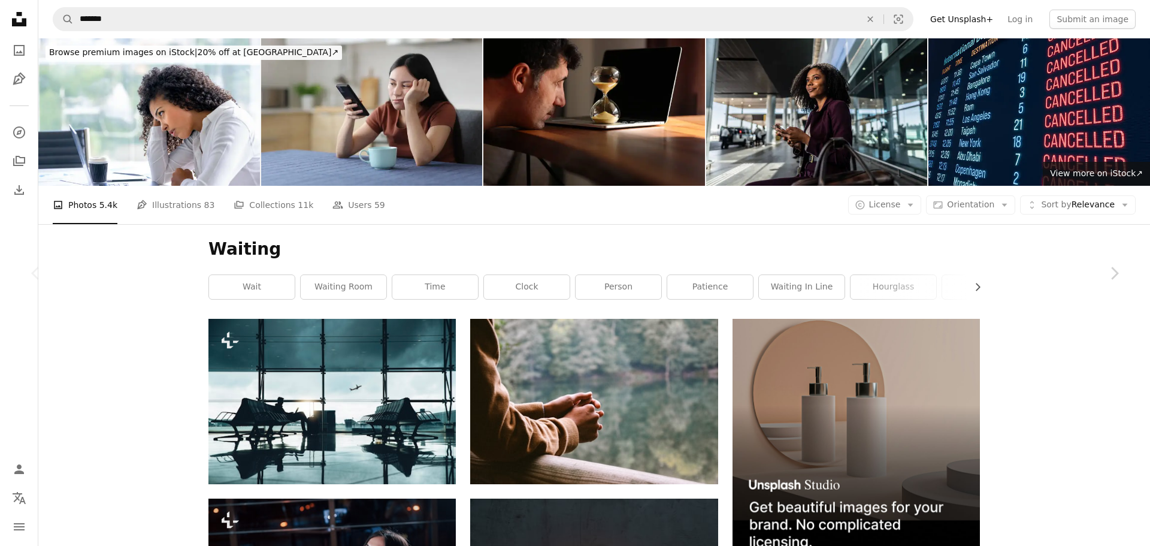  What do you see at coordinates (1020, 19) in the screenshot?
I see `a: Log in` at bounding box center [1020, 19].